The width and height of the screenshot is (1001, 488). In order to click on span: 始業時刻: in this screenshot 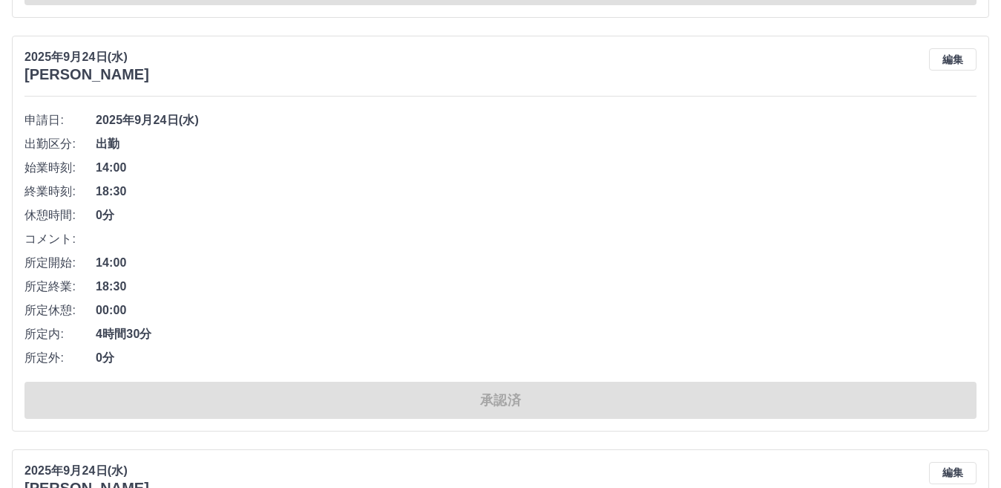, I will do `click(60, 168)`.